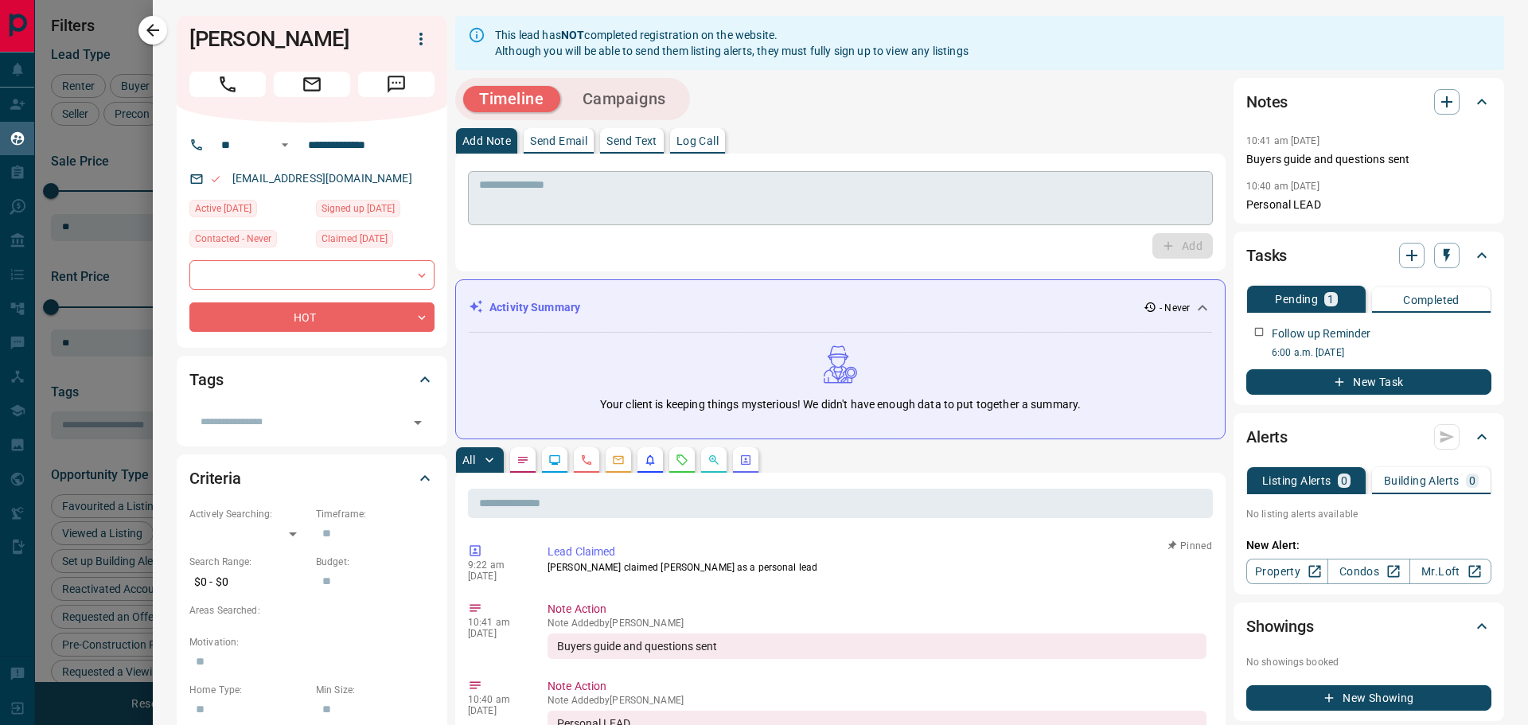 This screenshot has height=725, width=1528. Describe the element at coordinates (682, 460) in the screenshot. I see `svg: Requests` at that location.